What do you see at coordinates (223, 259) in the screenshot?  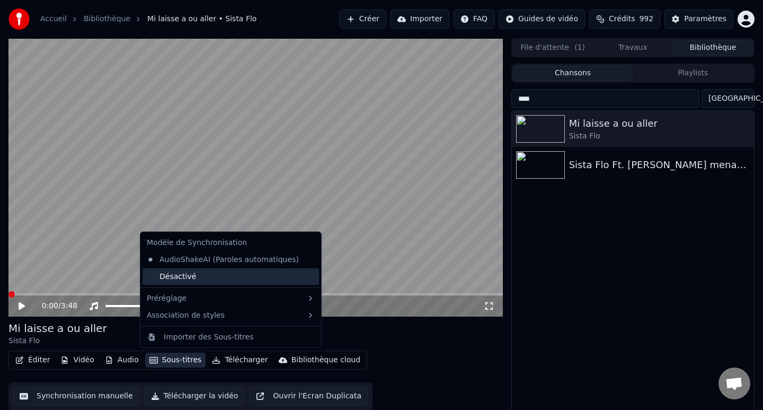 I see `div: AudioShakeAI (Paroles automatiques)` at bounding box center [223, 259].